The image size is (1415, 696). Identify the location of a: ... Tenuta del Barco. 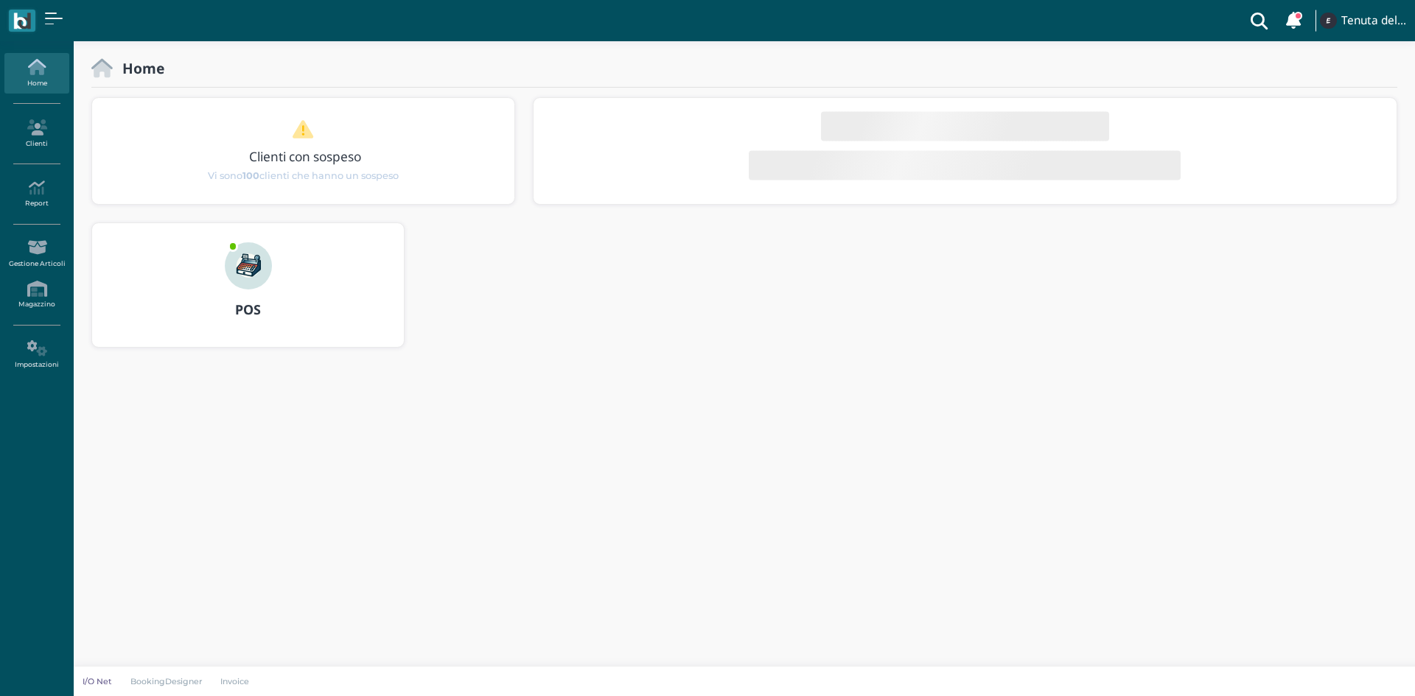
(1361, 21).